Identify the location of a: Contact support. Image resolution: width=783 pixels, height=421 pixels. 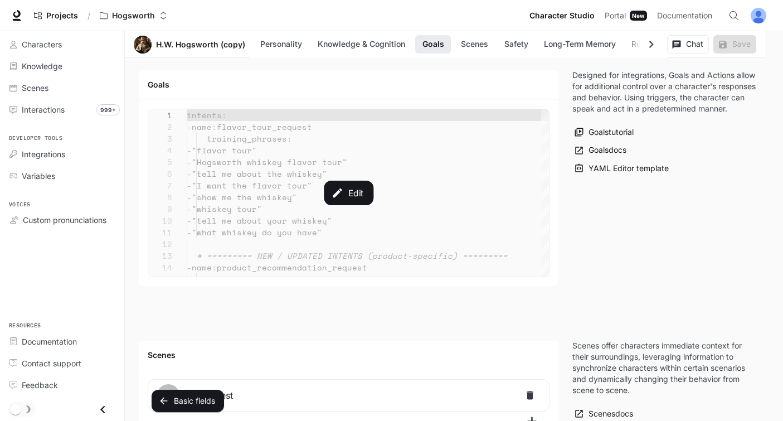
(62, 363).